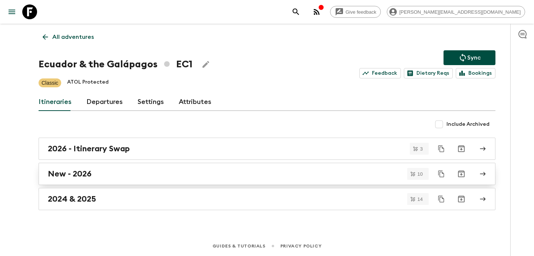 Image resolution: width=534 pixels, height=256 pixels. What do you see at coordinates (361, 12) in the screenshot?
I see `span: Give feedback` at bounding box center [361, 12].